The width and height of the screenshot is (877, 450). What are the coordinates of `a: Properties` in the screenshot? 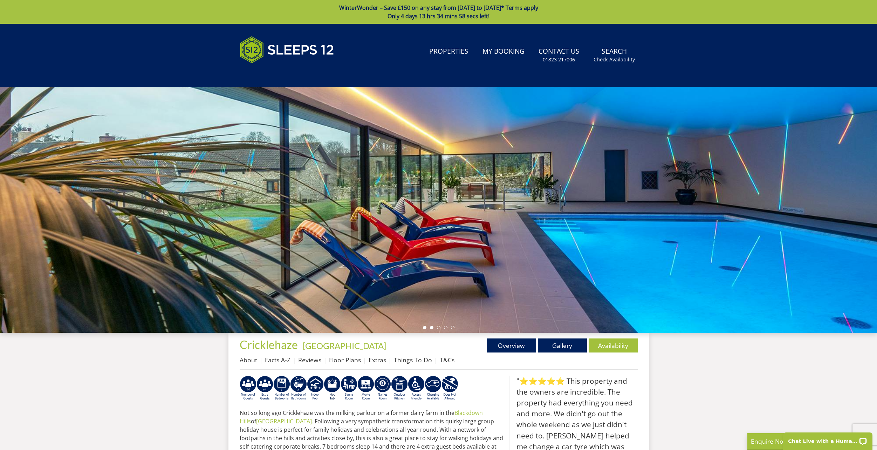 It's located at (449, 52).